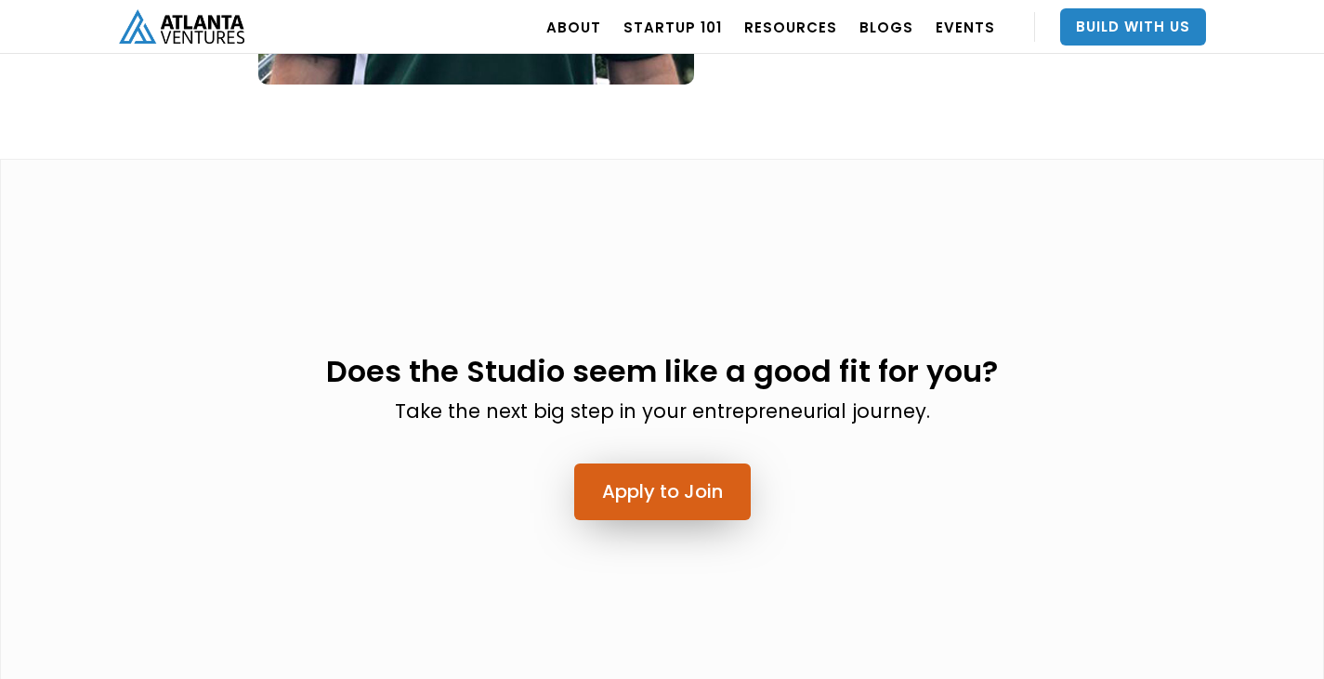 Image resolution: width=1324 pixels, height=679 pixels. What do you see at coordinates (663, 492) in the screenshot?
I see `a: Apply to Join` at bounding box center [663, 492].